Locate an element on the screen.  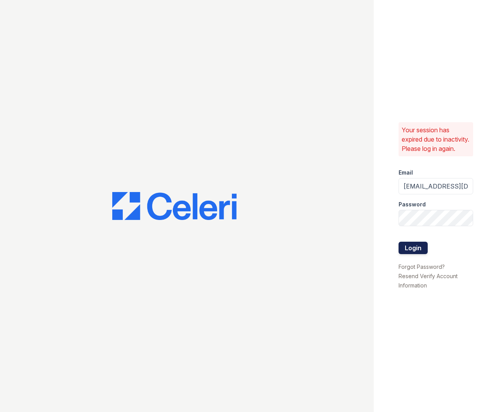
a: Resend Verify Account Information is located at coordinates (428, 281).